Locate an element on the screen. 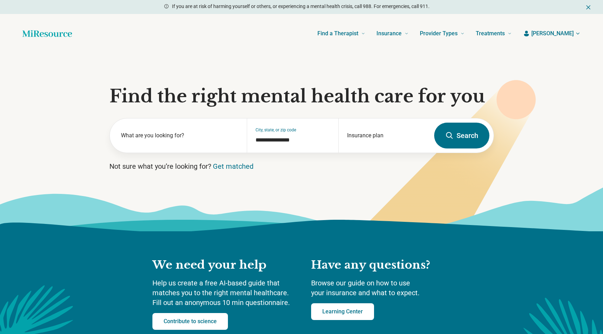 This screenshot has height=334, width=603. h2: Have any questions? is located at coordinates (381, 265).